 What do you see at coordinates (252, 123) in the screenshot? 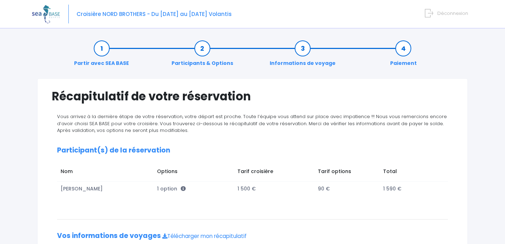
I see `span: Vous arrivez à la dernière étape de votre réservation, votre départ est proche. Toute l’équipe vo...` at bounding box center [252, 123].